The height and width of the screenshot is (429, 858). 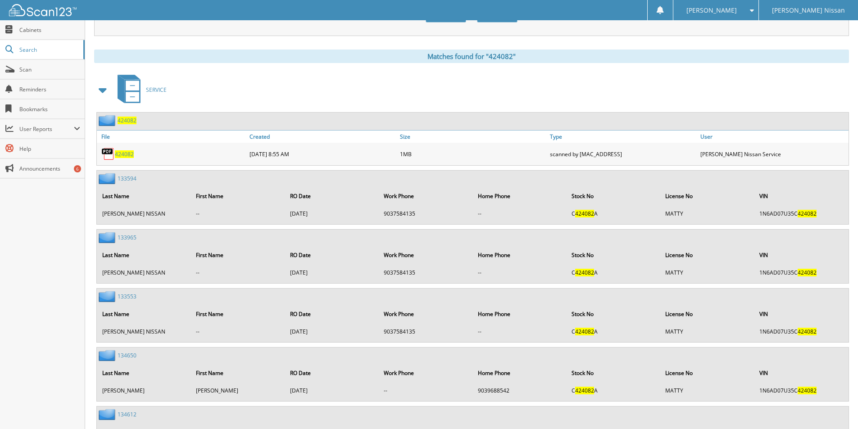 I want to click on a: 133965, so click(x=127, y=237).